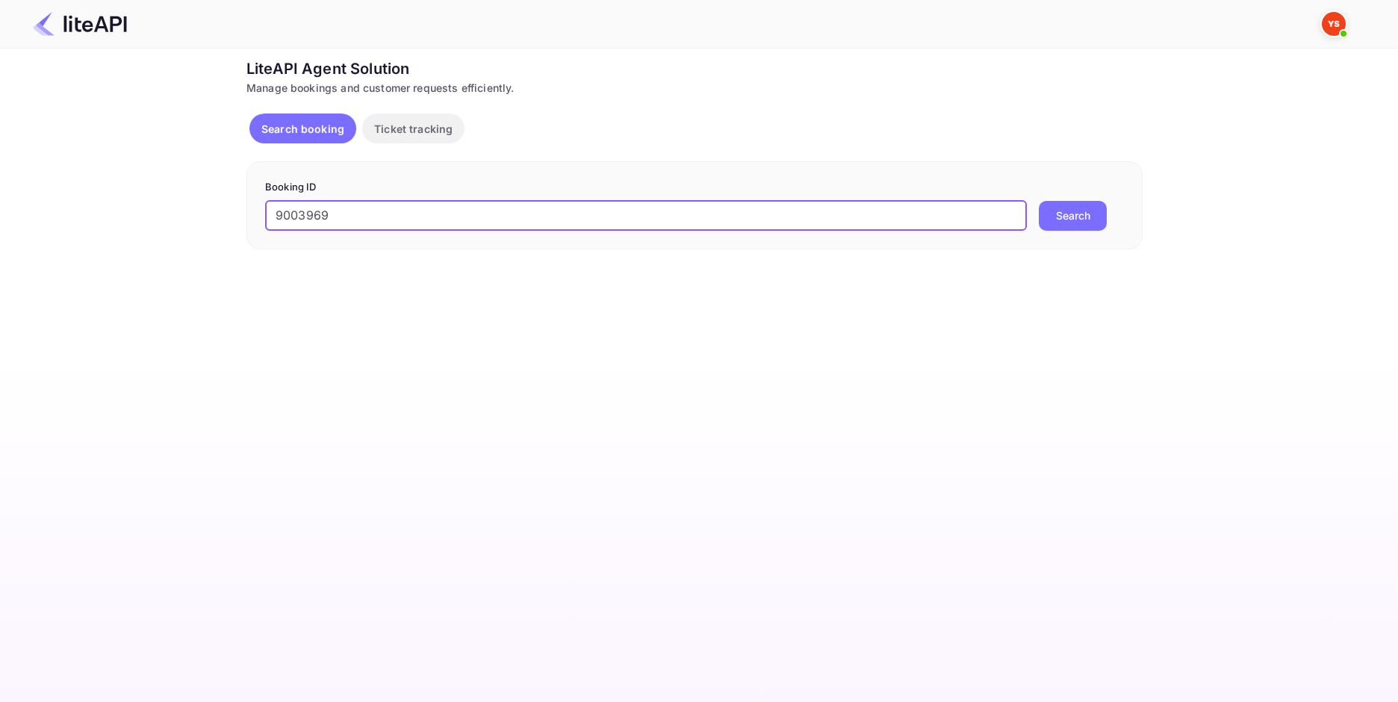 The height and width of the screenshot is (702, 1398). Describe the element at coordinates (695, 87) in the screenshot. I see `div: Manage bookings and customer requests efficiently.` at that location.